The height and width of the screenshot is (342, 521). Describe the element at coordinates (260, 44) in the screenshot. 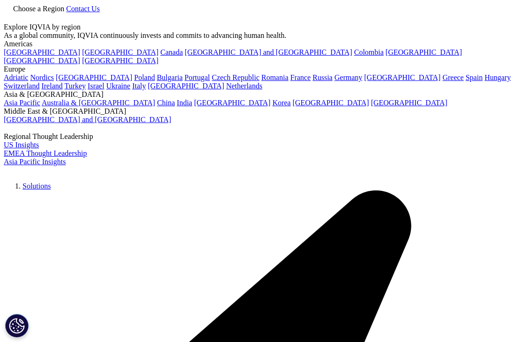

I see `div: Americas` at that location.